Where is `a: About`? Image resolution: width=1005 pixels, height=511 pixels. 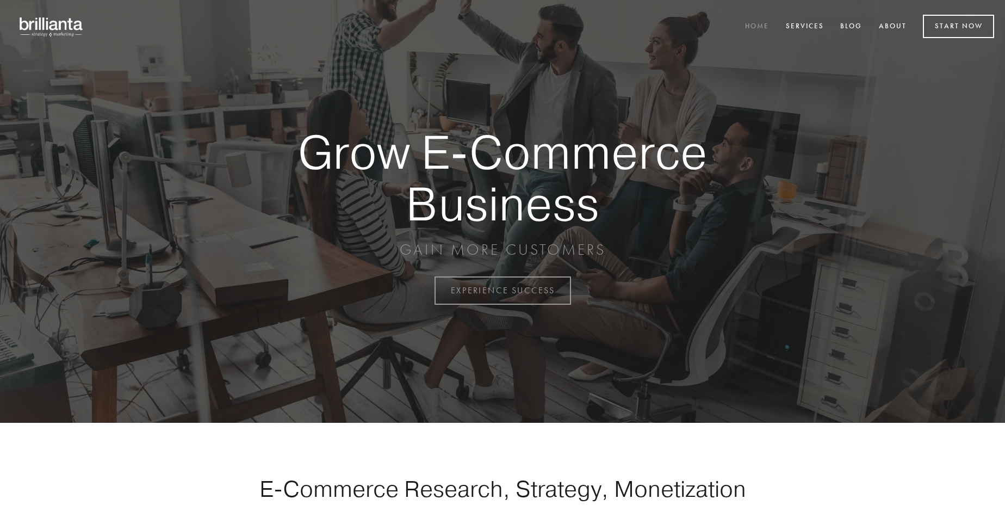
a: About is located at coordinates (893, 27).